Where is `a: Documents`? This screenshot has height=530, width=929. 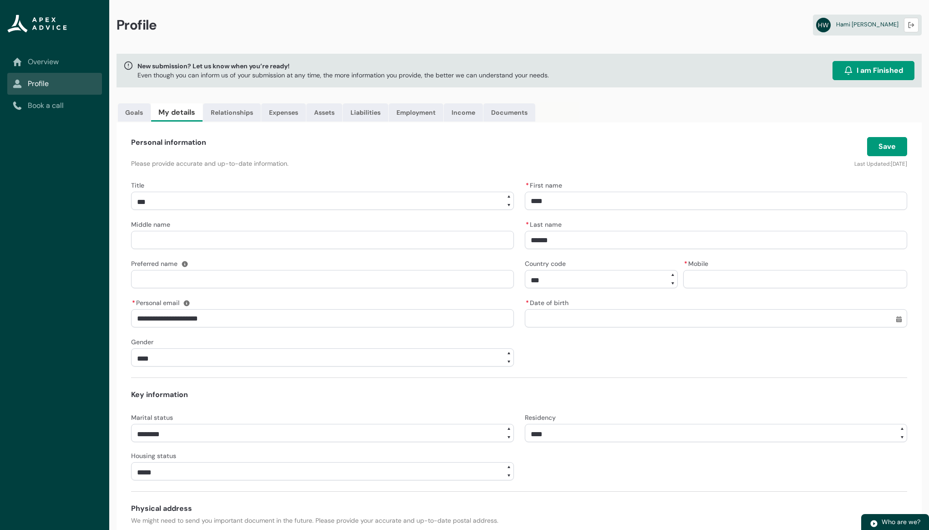 a: Documents is located at coordinates (509, 112).